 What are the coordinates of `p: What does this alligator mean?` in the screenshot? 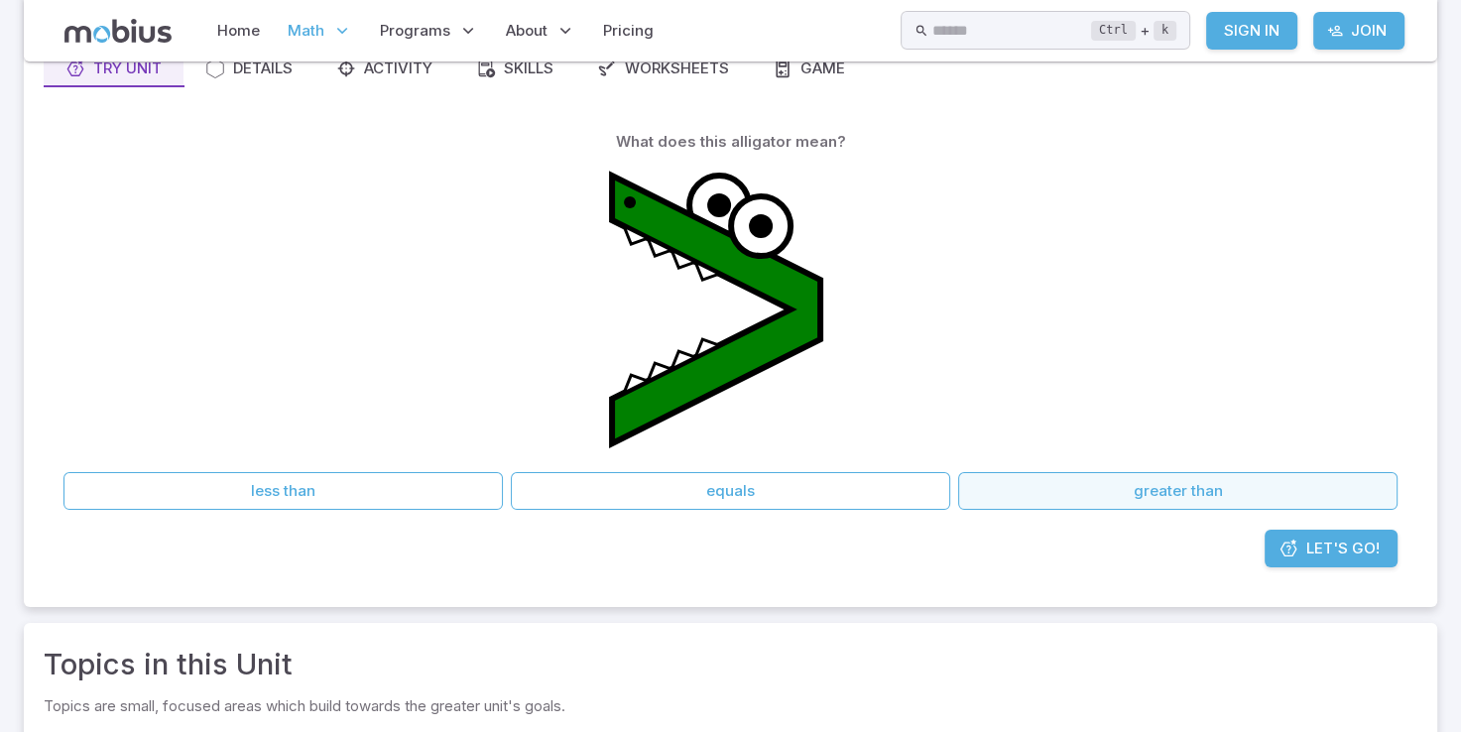 It's located at (731, 142).